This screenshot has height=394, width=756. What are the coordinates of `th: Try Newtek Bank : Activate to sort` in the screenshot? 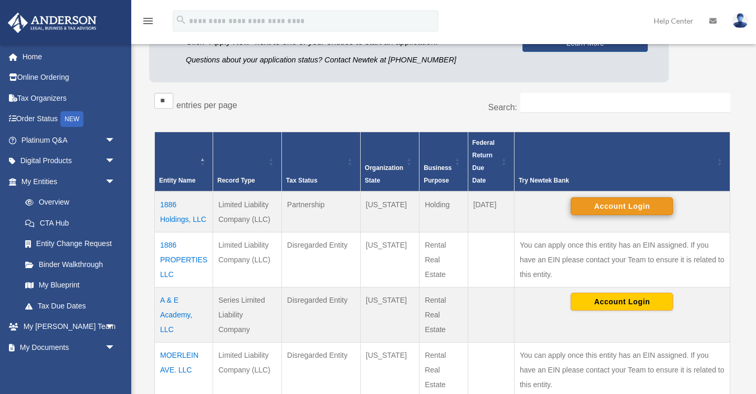 It's located at (622, 162).